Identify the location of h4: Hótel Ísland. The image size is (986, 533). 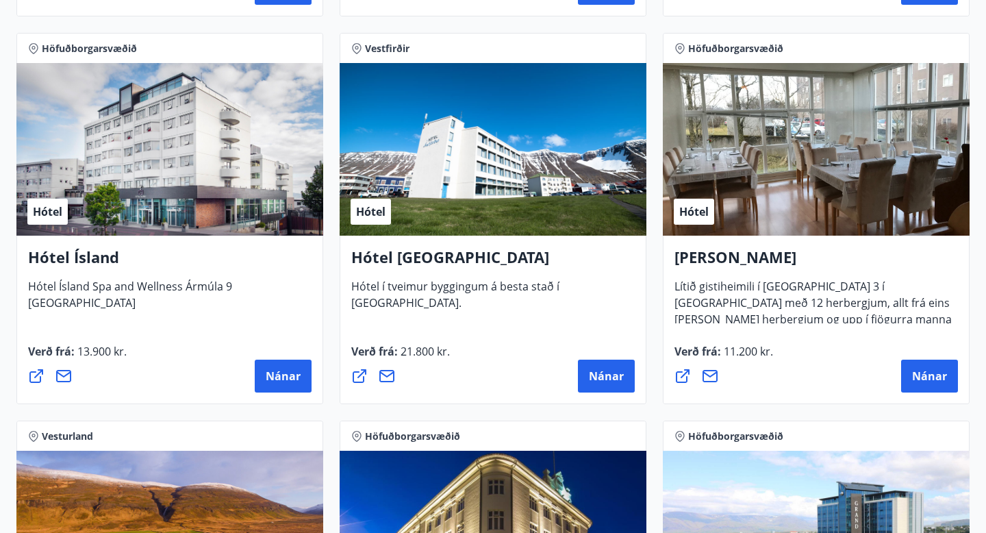
(170, 262).